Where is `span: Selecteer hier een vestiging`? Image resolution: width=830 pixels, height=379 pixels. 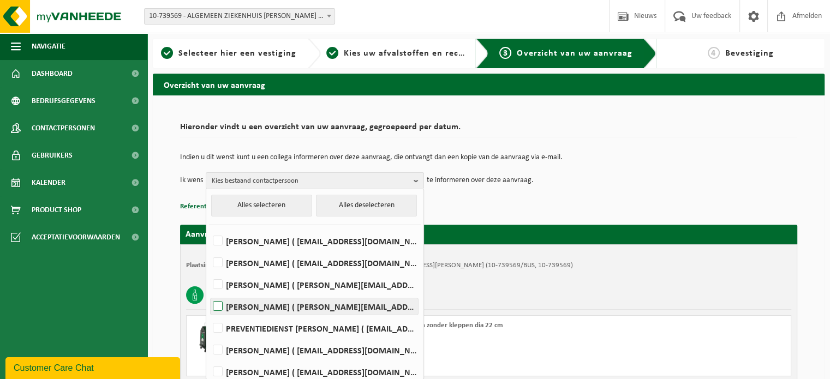 span: Selecteer hier een vestiging is located at coordinates (237, 53).